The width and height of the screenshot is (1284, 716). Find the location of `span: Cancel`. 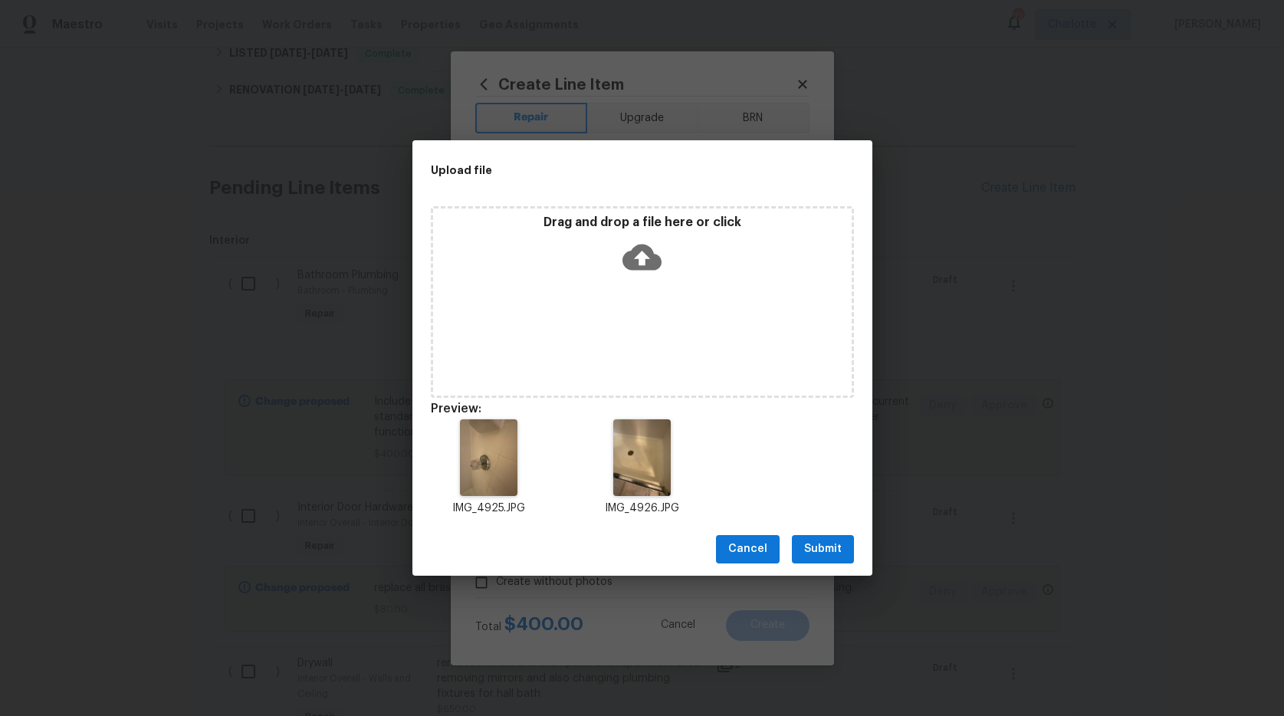

span: Cancel is located at coordinates (747, 549).